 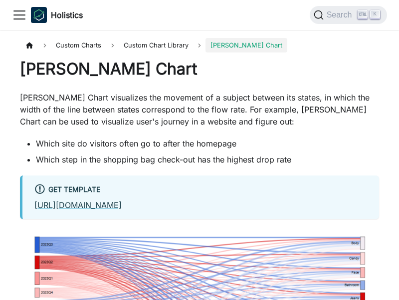 What do you see at coordinates (39, 15) in the screenshot?
I see `img: Holistics` at bounding box center [39, 15].